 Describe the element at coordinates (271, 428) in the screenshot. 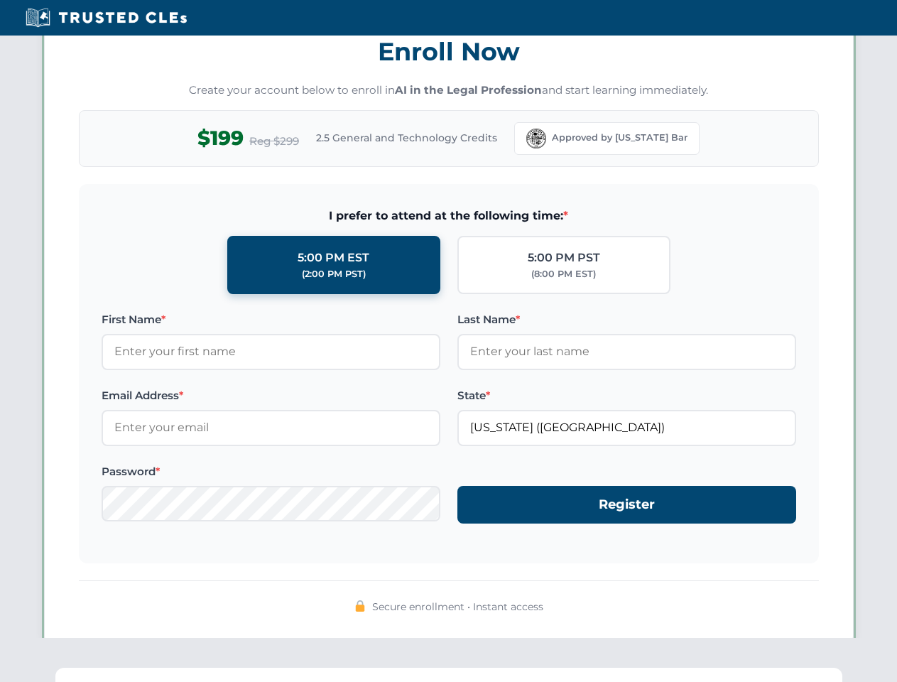

I see `input: Enter your email` at that location.